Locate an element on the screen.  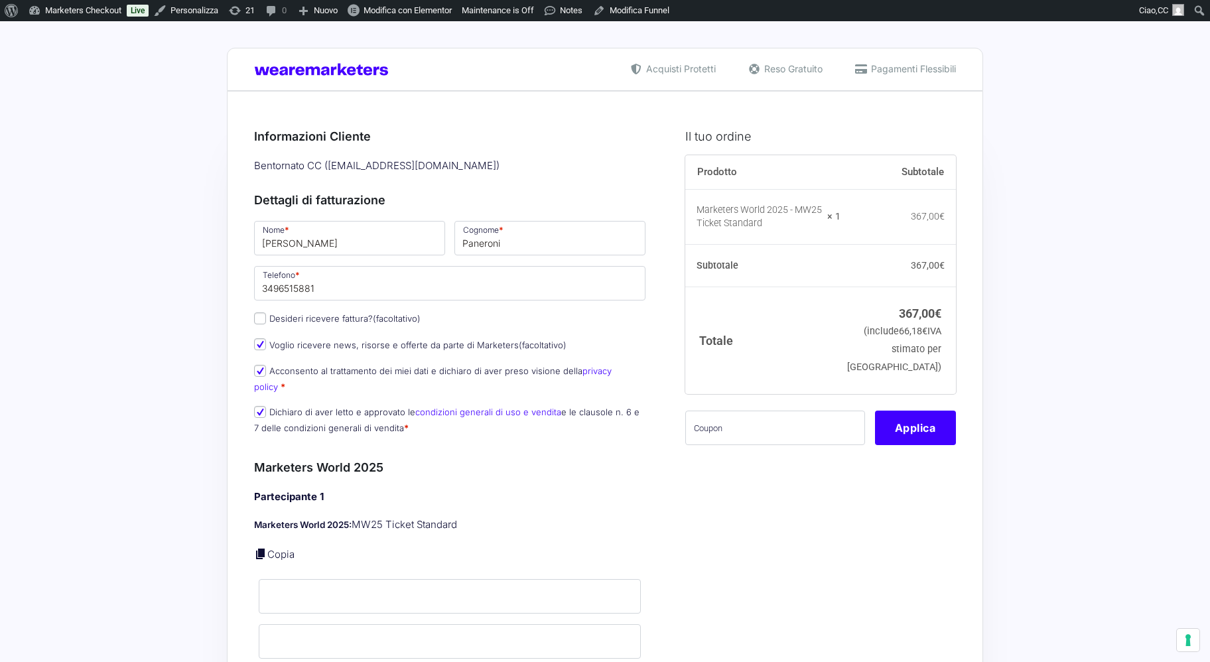
span: Pagamenti Flessibili is located at coordinates (911, 68).